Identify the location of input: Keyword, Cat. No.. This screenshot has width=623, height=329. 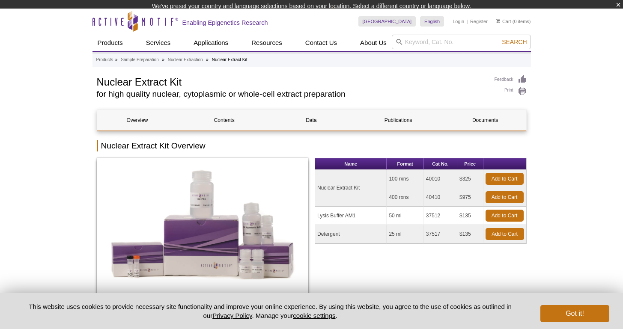
(461, 42).